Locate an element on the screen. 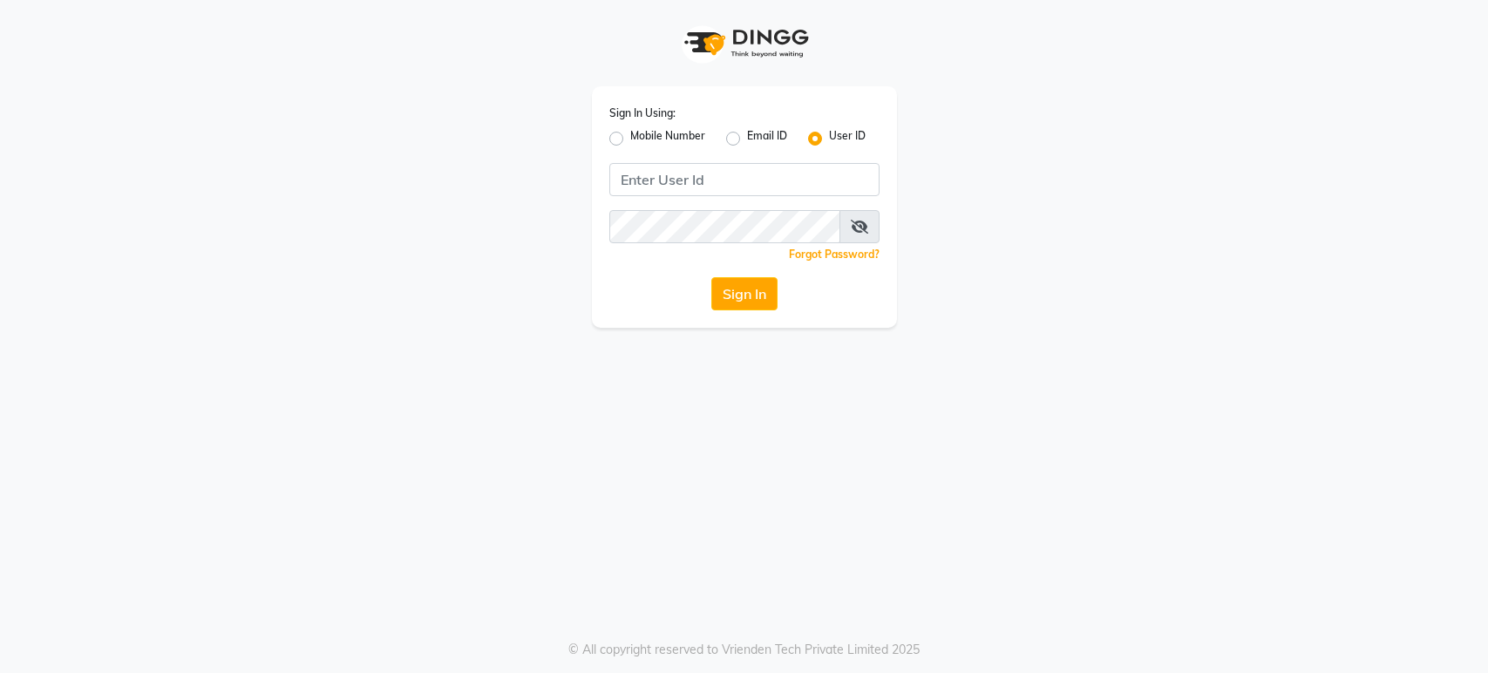  label: Email ID is located at coordinates (767, 139).